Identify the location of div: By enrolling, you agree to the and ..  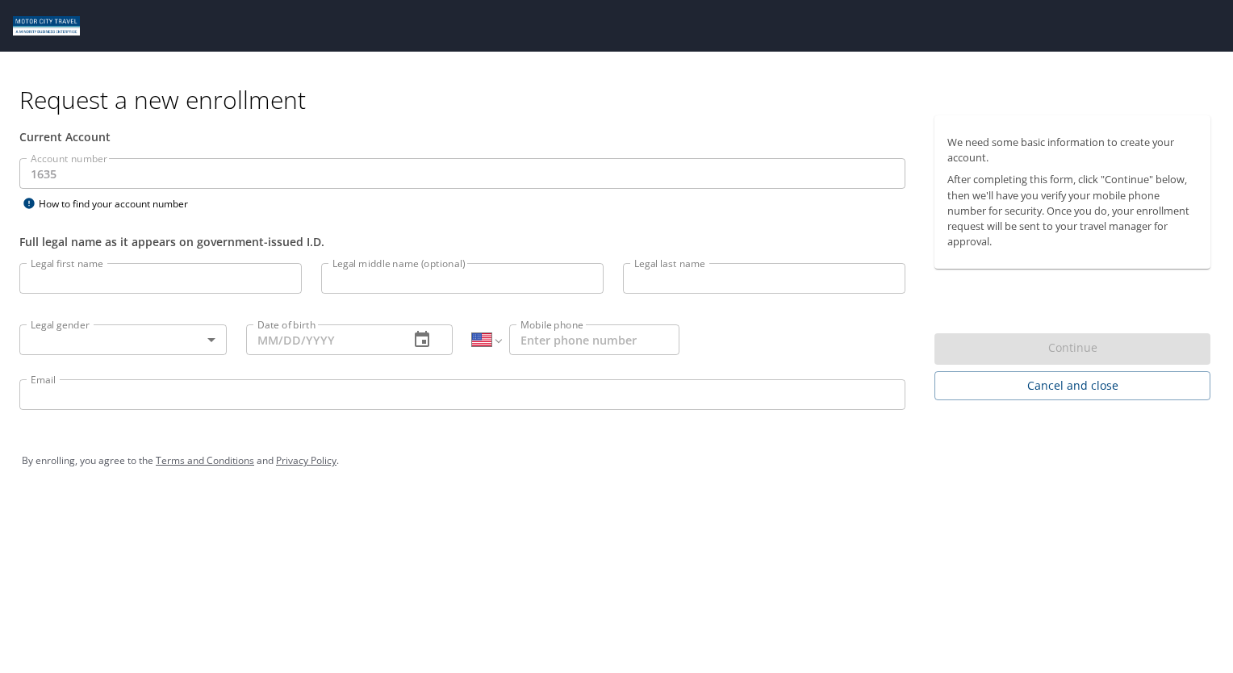
(616, 461).